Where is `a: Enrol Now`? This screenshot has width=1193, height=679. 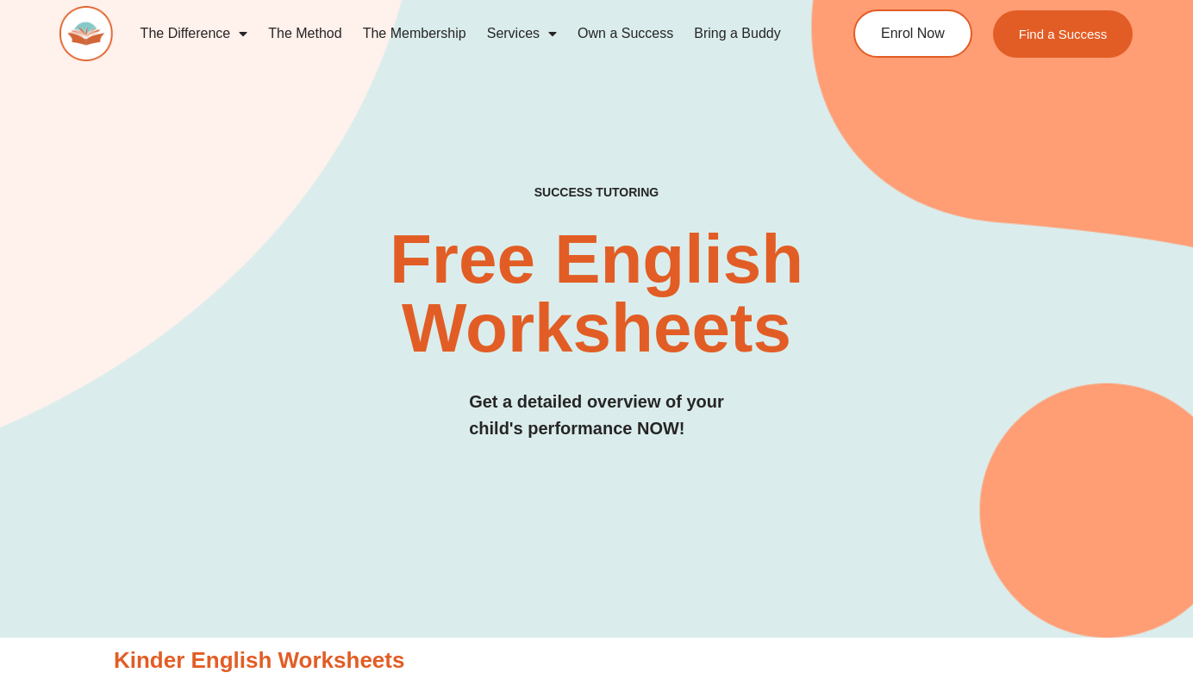 a: Enrol Now is located at coordinates (913, 34).